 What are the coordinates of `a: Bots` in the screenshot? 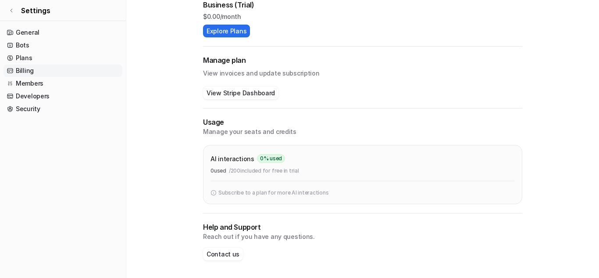 It's located at (63, 45).